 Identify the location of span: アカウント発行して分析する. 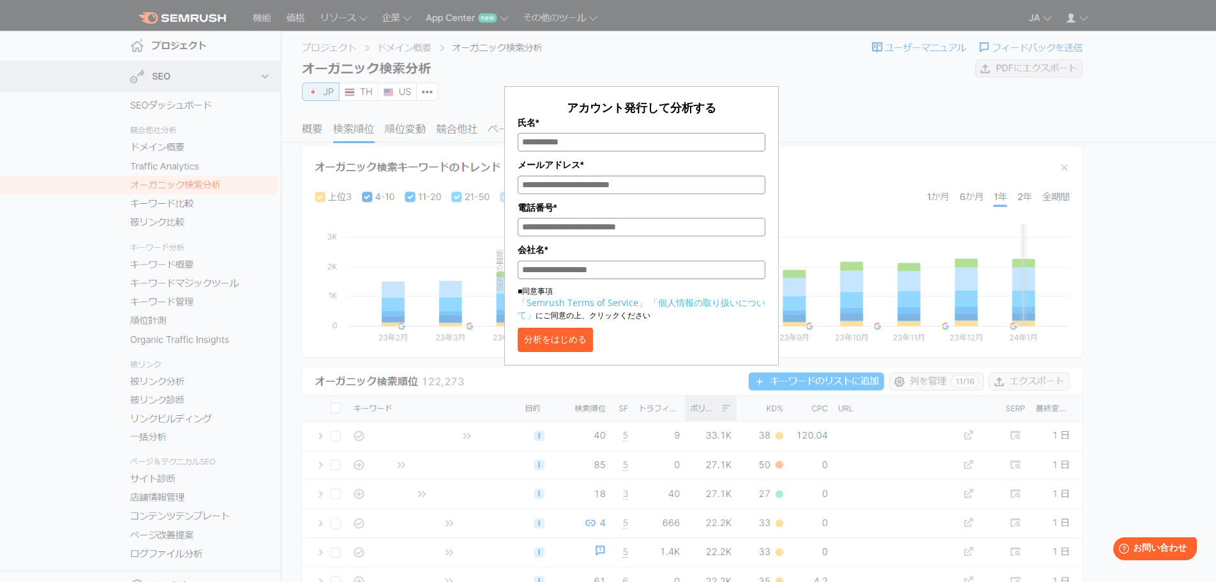
(642, 107).